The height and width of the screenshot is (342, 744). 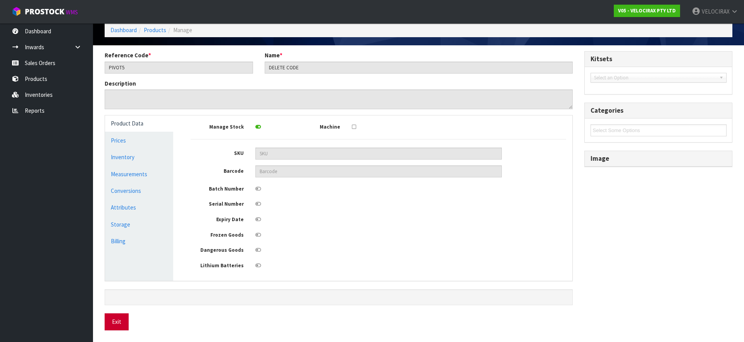 What do you see at coordinates (139, 157) in the screenshot?
I see `a: Inventory` at bounding box center [139, 157].